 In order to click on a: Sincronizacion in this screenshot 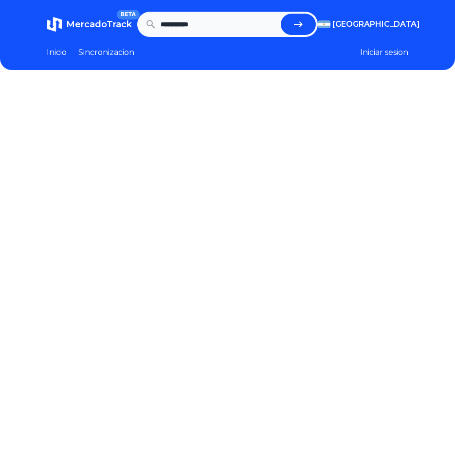, I will do `click(106, 53)`.